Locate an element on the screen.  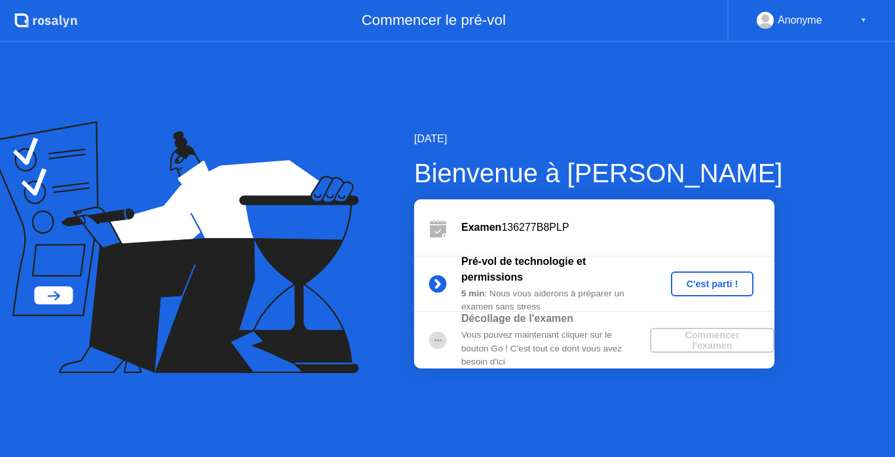
div: 136277B8PLP is located at coordinates (618, 227).